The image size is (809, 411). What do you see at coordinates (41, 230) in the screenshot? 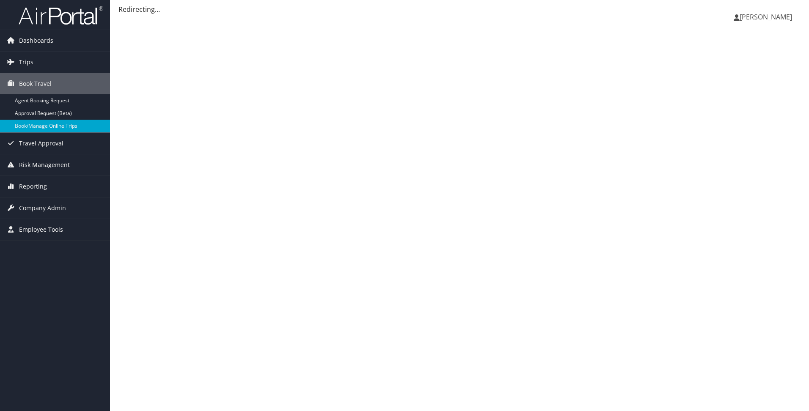
I see `span: Employee Tools` at bounding box center [41, 230].